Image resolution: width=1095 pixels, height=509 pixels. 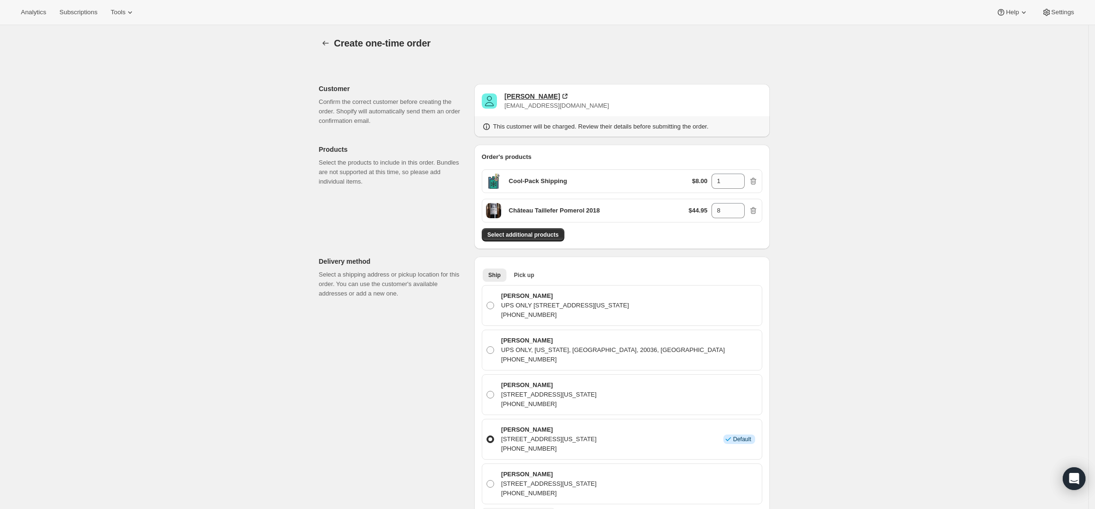 What do you see at coordinates (382, 43) in the screenshot?
I see `span: Create one-time order` at bounding box center [382, 43].